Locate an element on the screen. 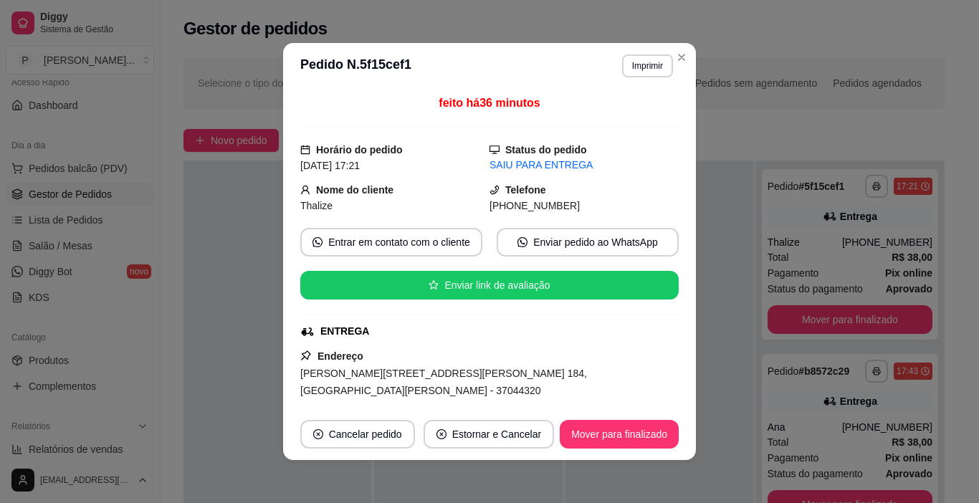 This screenshot has height=503, width=979. strong: Endereço is located at coordinates (340, 356).